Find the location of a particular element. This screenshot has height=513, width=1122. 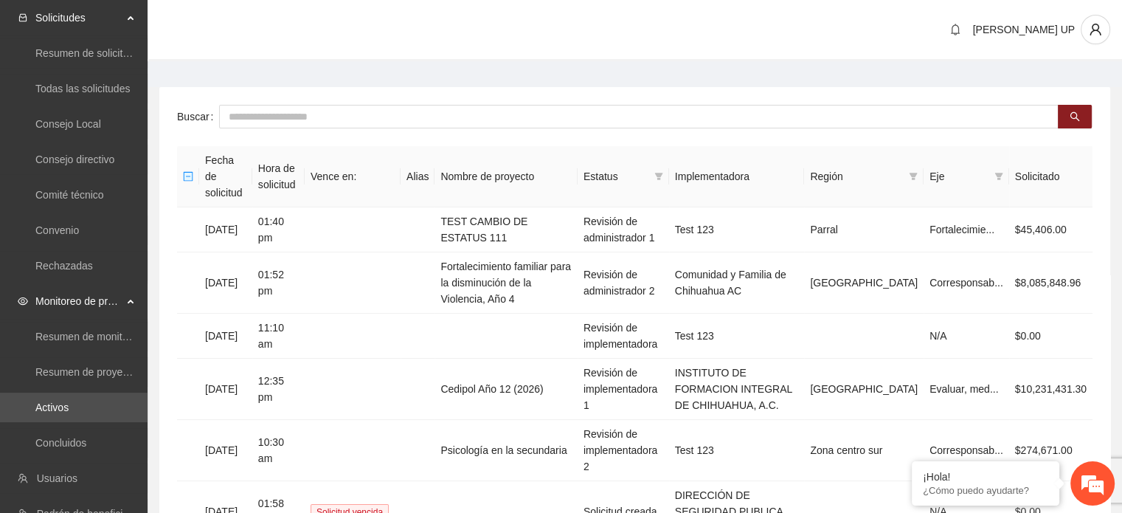

span: Evaluar, med... is located at coordinates (964, 389).